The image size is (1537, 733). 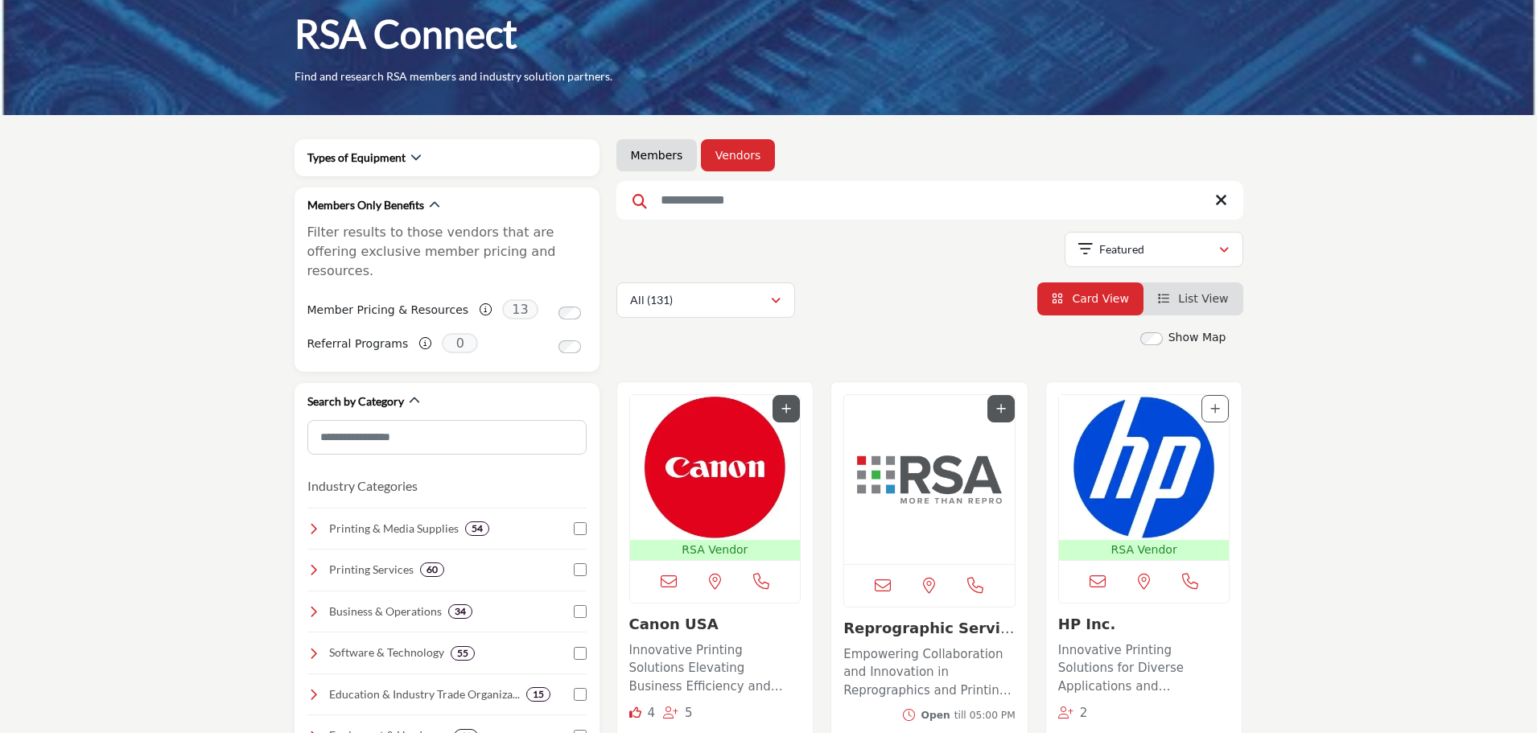 I want to click on p: Find and research RSA members and industry solution partners., so click(x=453, y=76).